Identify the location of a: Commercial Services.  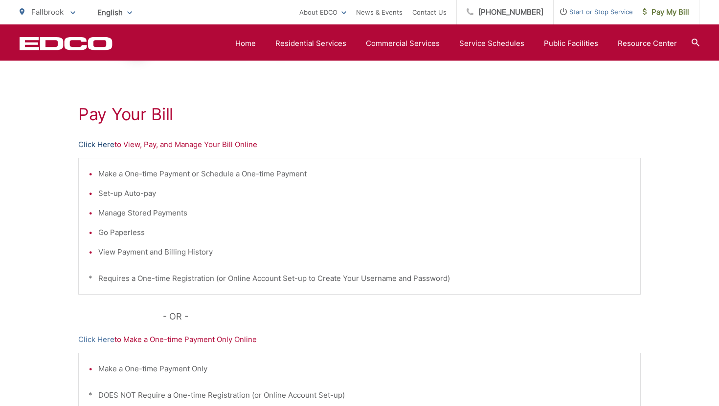
(402, 44).